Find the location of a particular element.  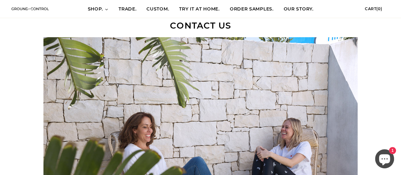

a: CUSTOM. is located at coordinates (157, 9).